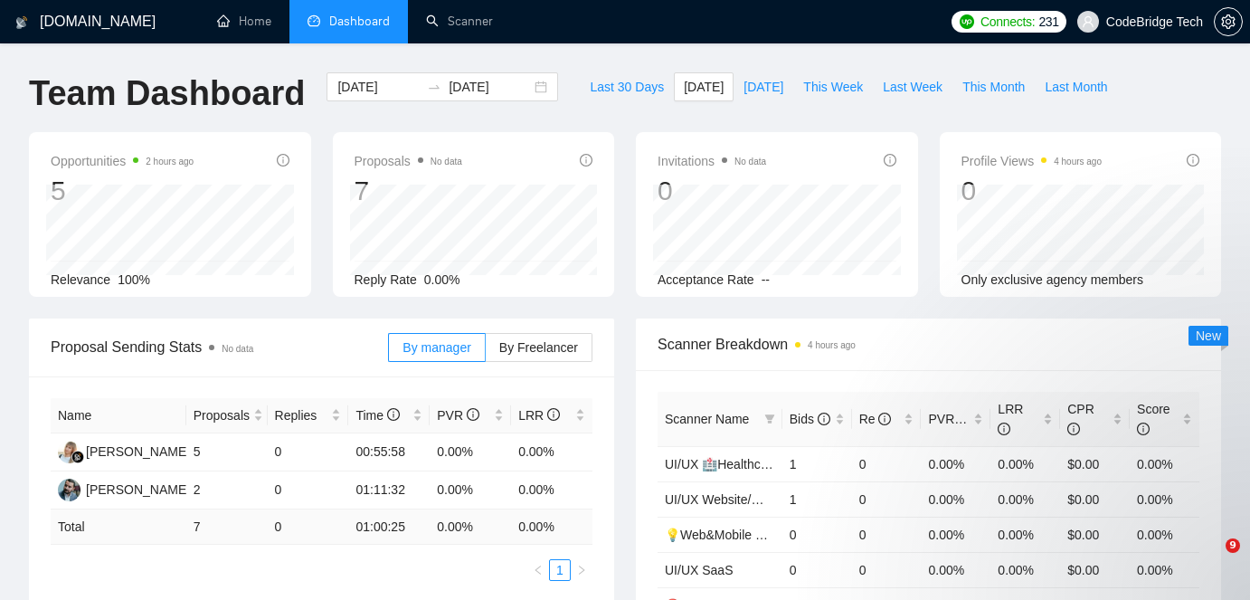  What do you see at coordinates (377, 415) in the screenshot?
I see `span: Time` at bounding box center [377, 415].